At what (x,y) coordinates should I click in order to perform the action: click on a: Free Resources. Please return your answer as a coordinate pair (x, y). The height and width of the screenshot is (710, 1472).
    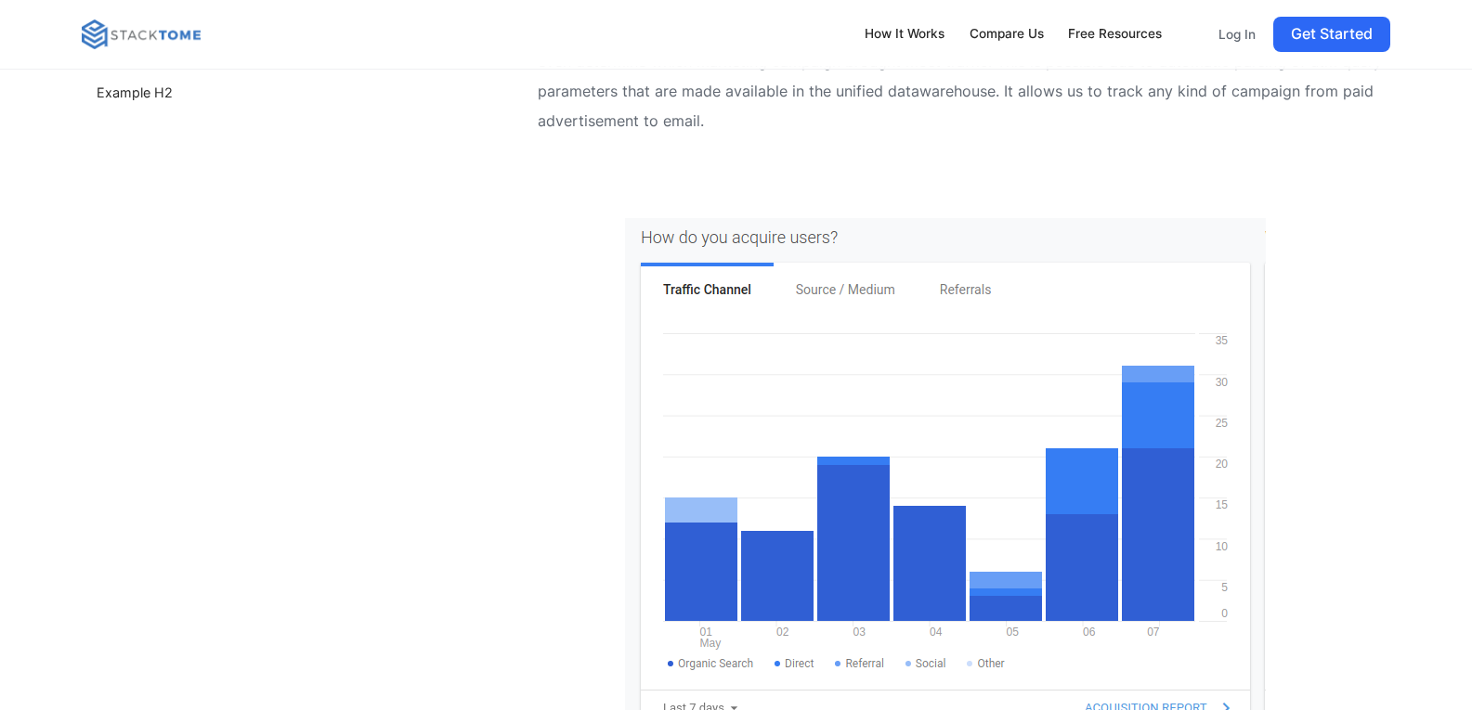
    Looking at the image, I should click on (1115, 34).